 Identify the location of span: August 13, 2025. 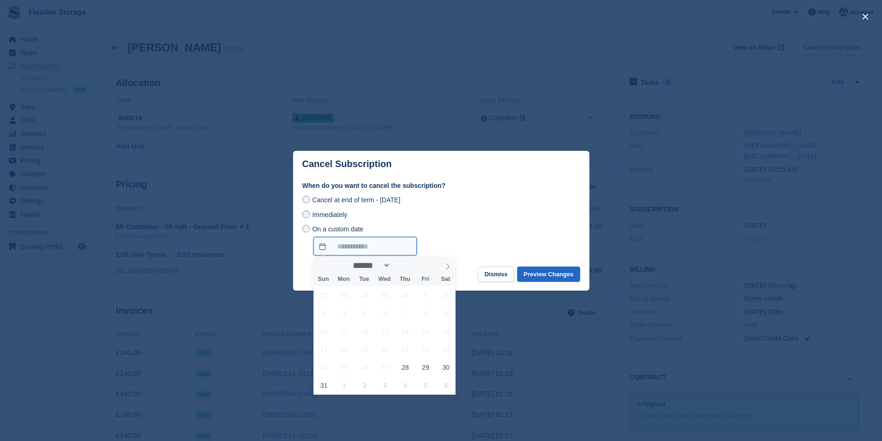
(385, 331).